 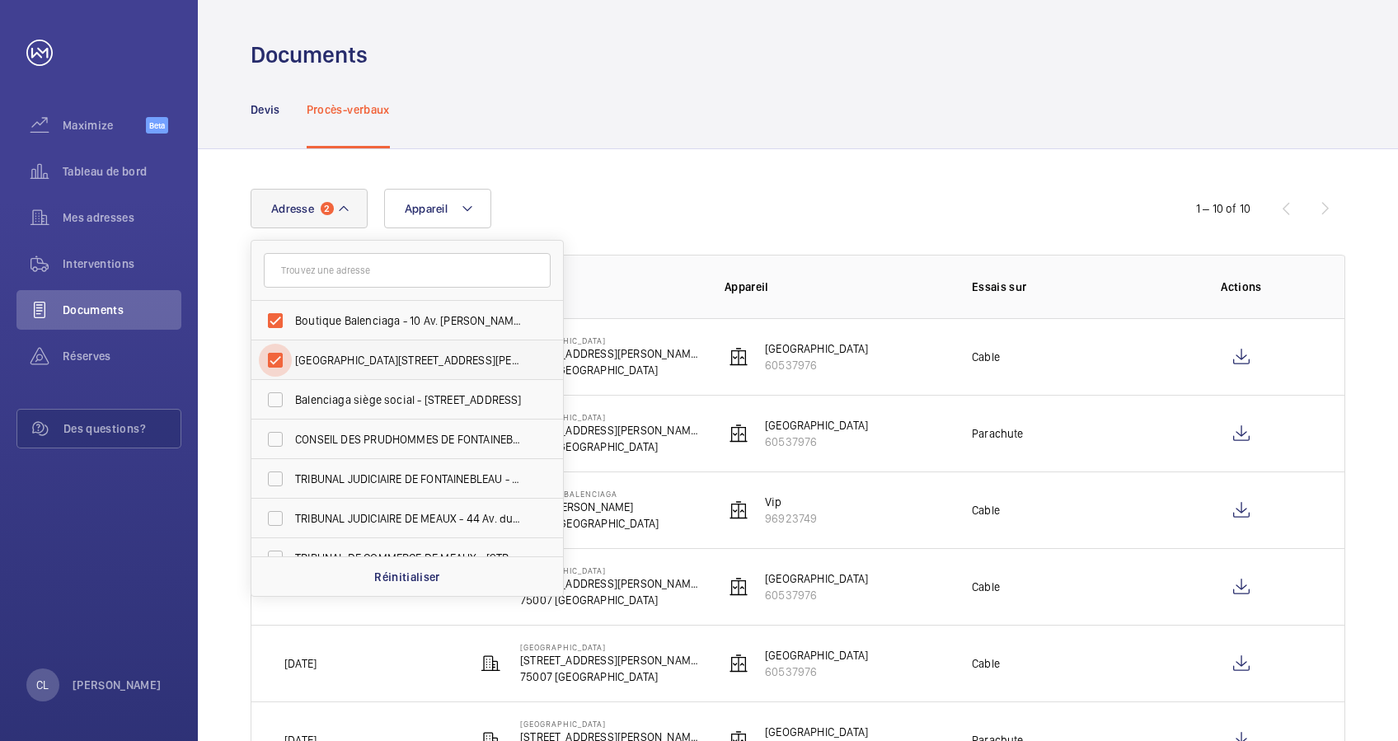 I want to click on p: Parachute, so click(x=997, y=434).